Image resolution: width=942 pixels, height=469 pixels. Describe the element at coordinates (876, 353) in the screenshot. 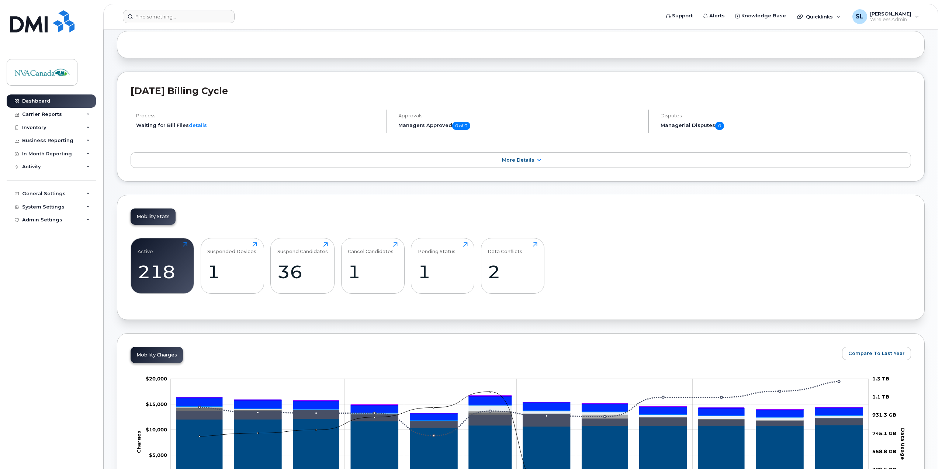

I see `button: Compare To Last Year` at that location.